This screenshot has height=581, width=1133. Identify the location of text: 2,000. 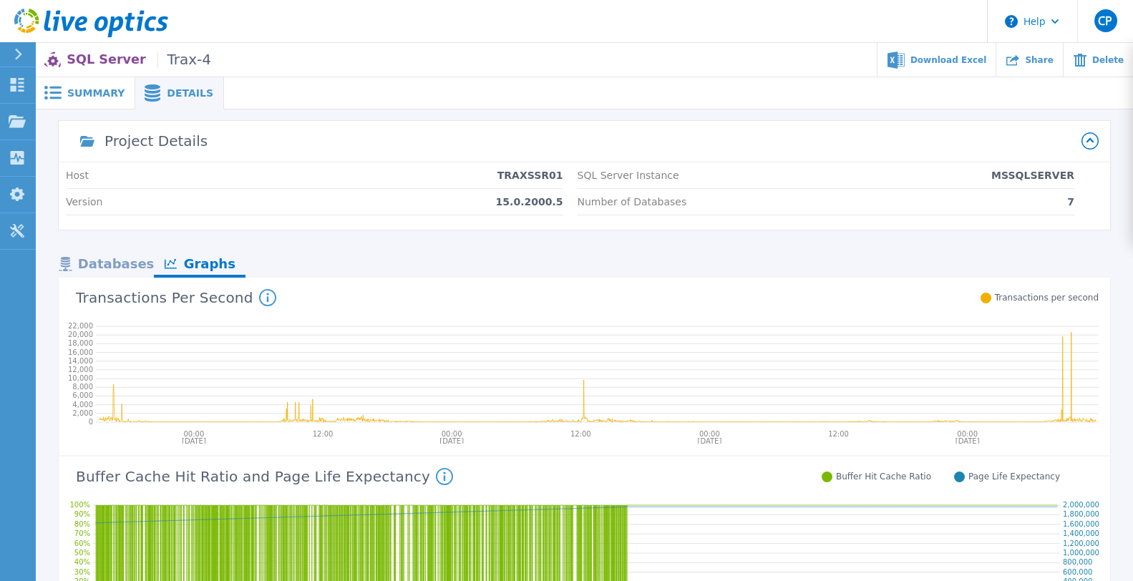
(82, 413).